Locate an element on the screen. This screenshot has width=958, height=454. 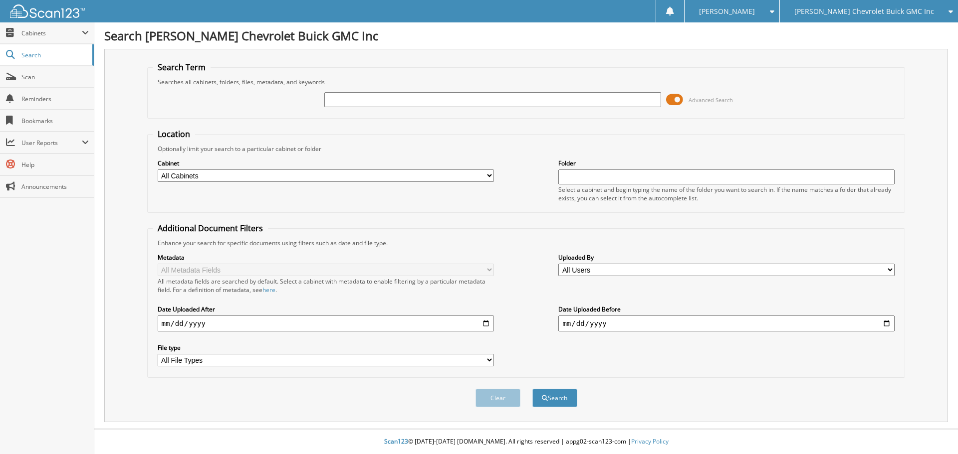
label: File type is located at coordinates (326, 348).